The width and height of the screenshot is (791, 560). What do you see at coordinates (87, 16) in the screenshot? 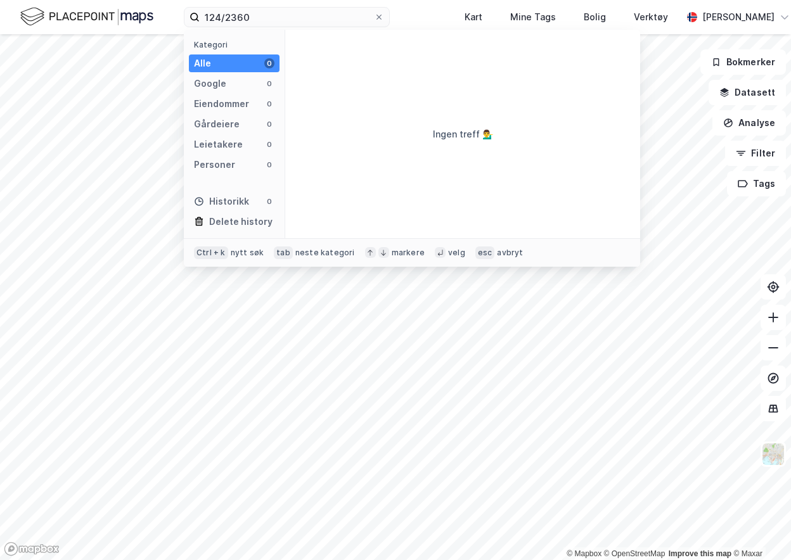
I see `img: logo.f888ab2527a4732fd821a326f86c7f29.svg` at bounding box center [87, 16].